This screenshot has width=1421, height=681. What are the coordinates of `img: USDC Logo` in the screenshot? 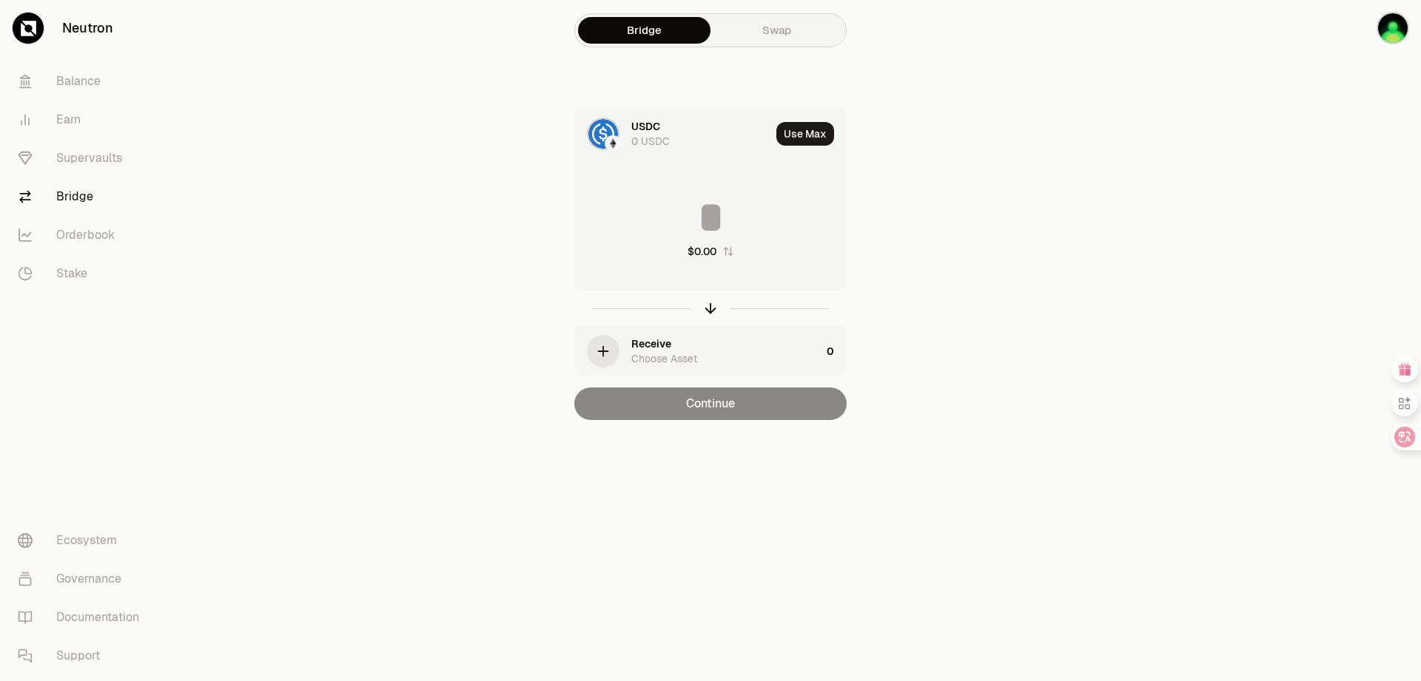 It's located at (603, 134).